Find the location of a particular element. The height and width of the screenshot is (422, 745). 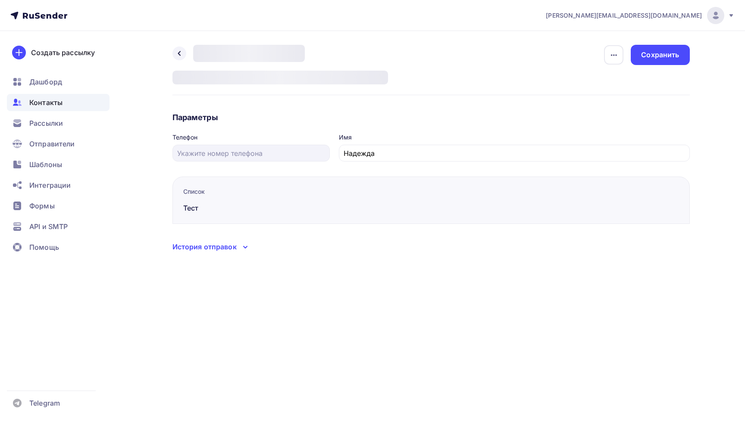

a: Шаблоны is located at coordinates (58, 165).